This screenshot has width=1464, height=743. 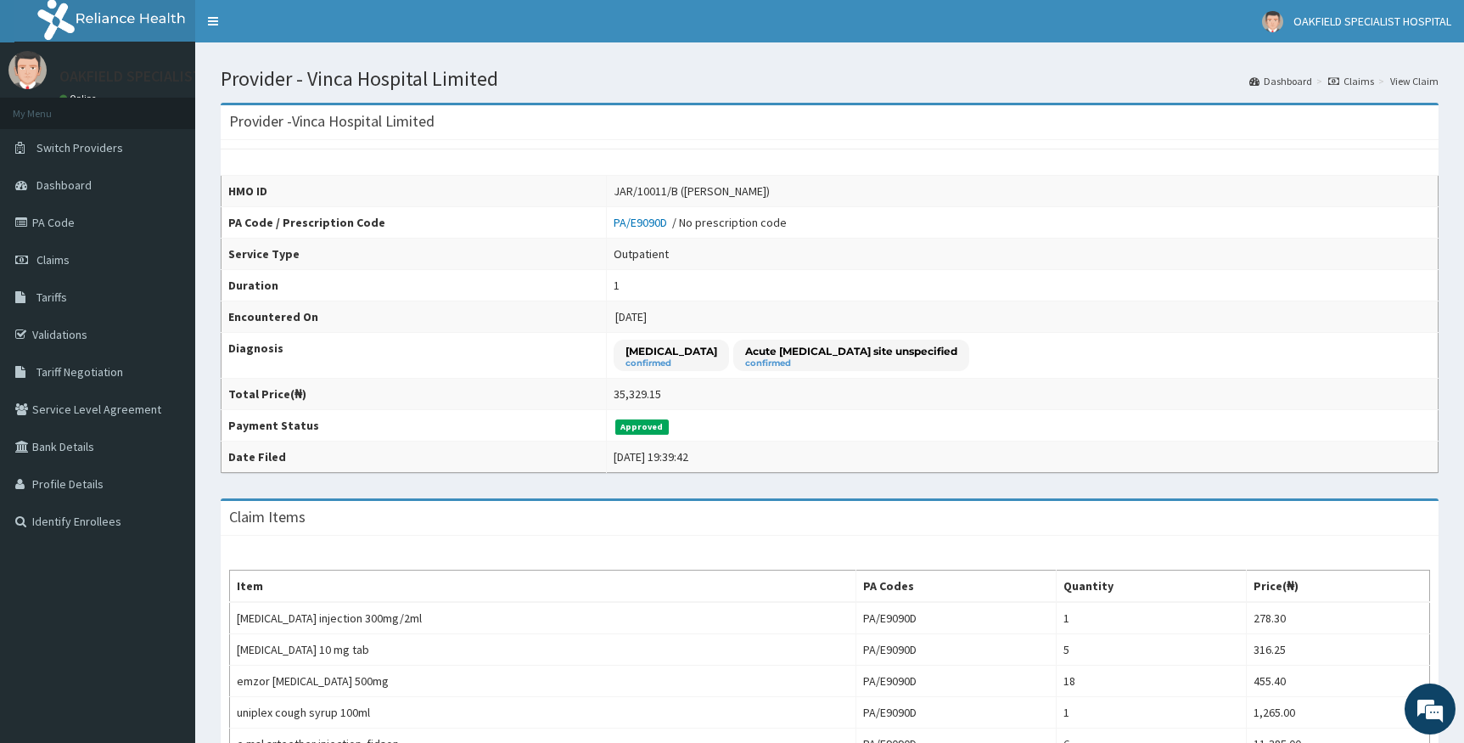 What do you see at coordinates (1339, 618) in the screenshot?
I see `td: 278.30` at bounding box center [1339, 618].